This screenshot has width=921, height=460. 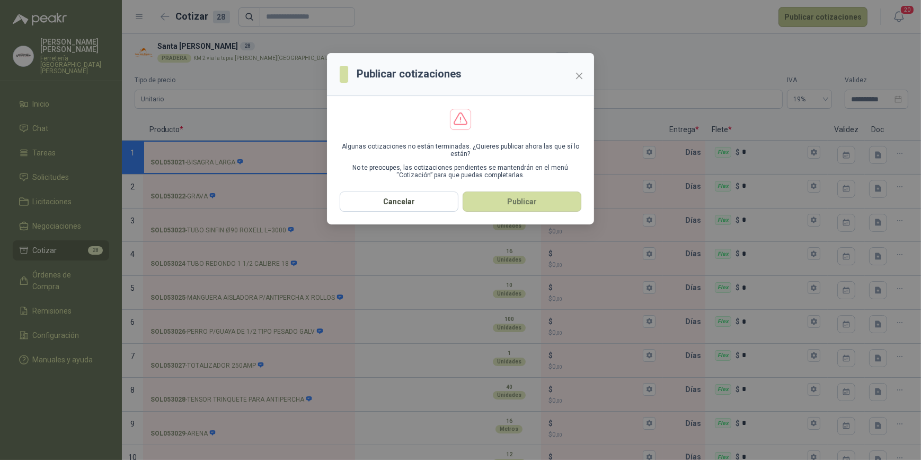 What do you see at coordinates (522, 201) in the screenshot?
I see `button: Publicar` at bounding box center [522, 201].